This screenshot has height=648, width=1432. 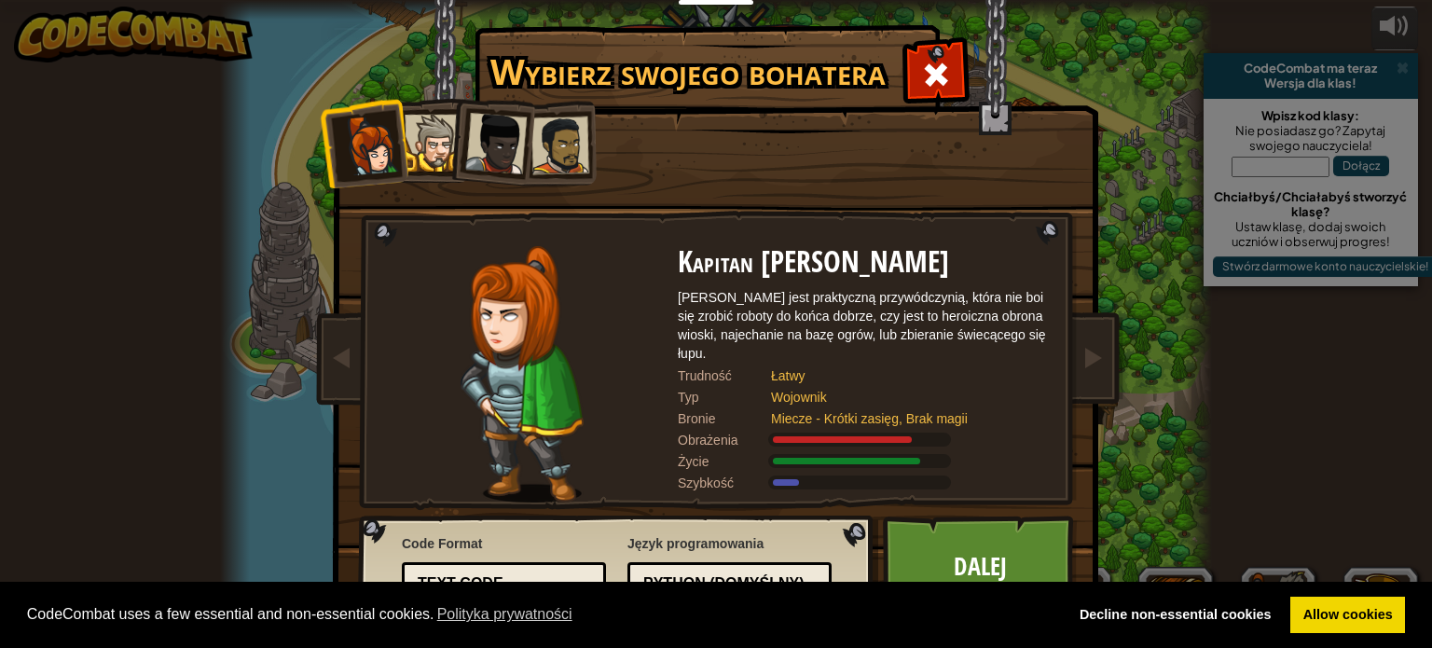 What do you see at coordinates (504, 614) in the screenshot?
I see `a: learn more about cookies` at bounding box center [504, 614].